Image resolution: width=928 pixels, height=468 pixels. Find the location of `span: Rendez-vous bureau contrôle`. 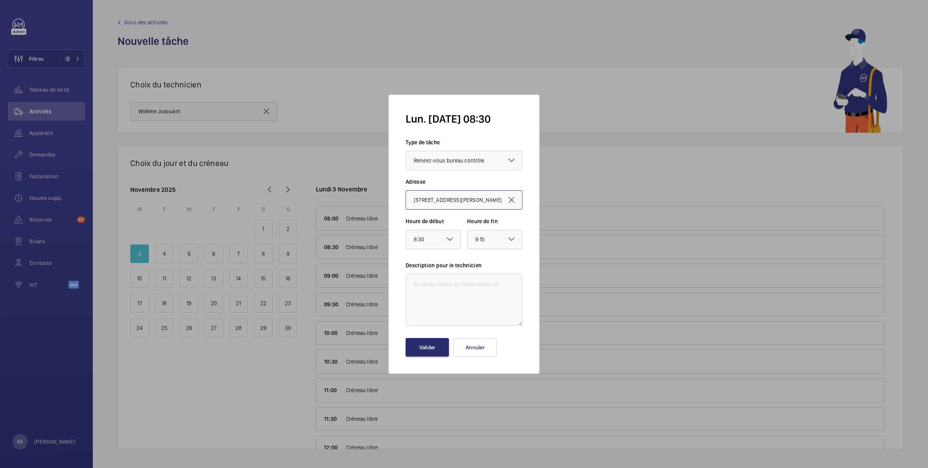

span: Rendez-vous bureau contrôle is located at coordinates (449, 160).